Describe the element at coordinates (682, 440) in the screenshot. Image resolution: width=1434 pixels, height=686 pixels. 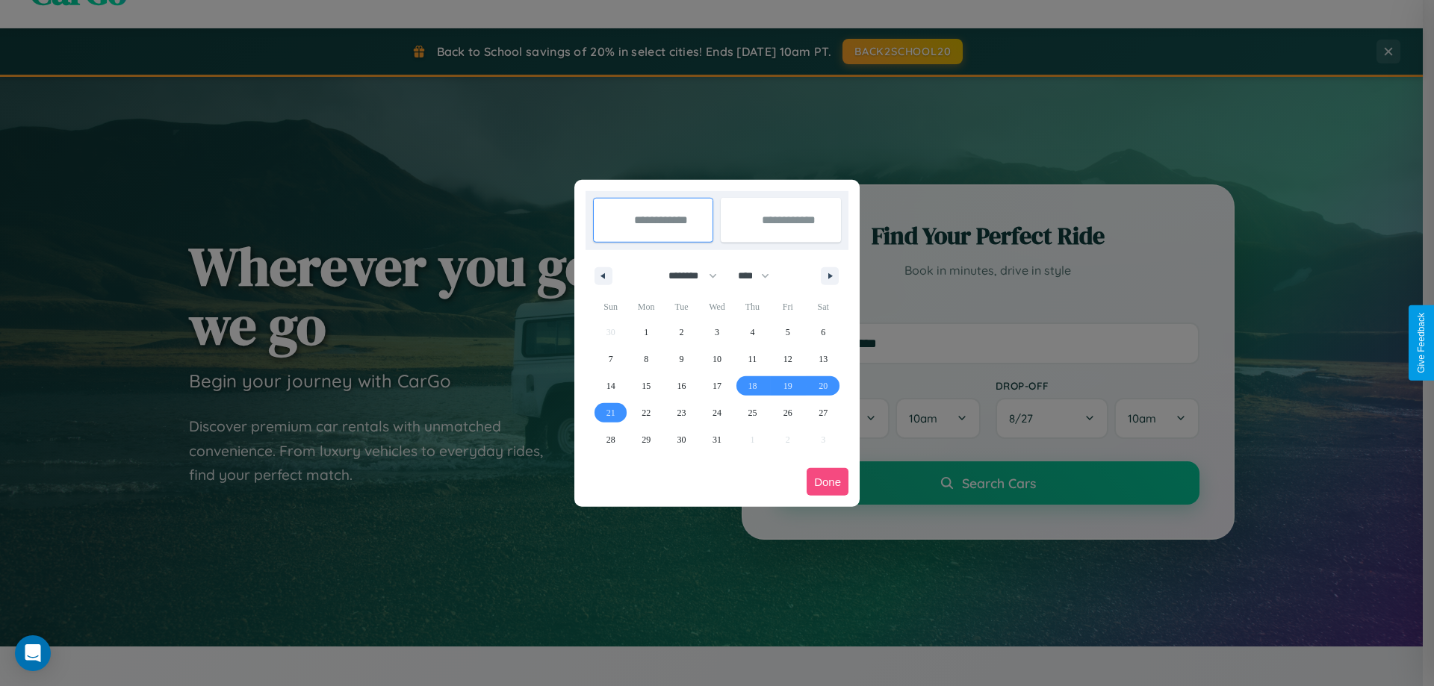
I see `span: 30` at that location.